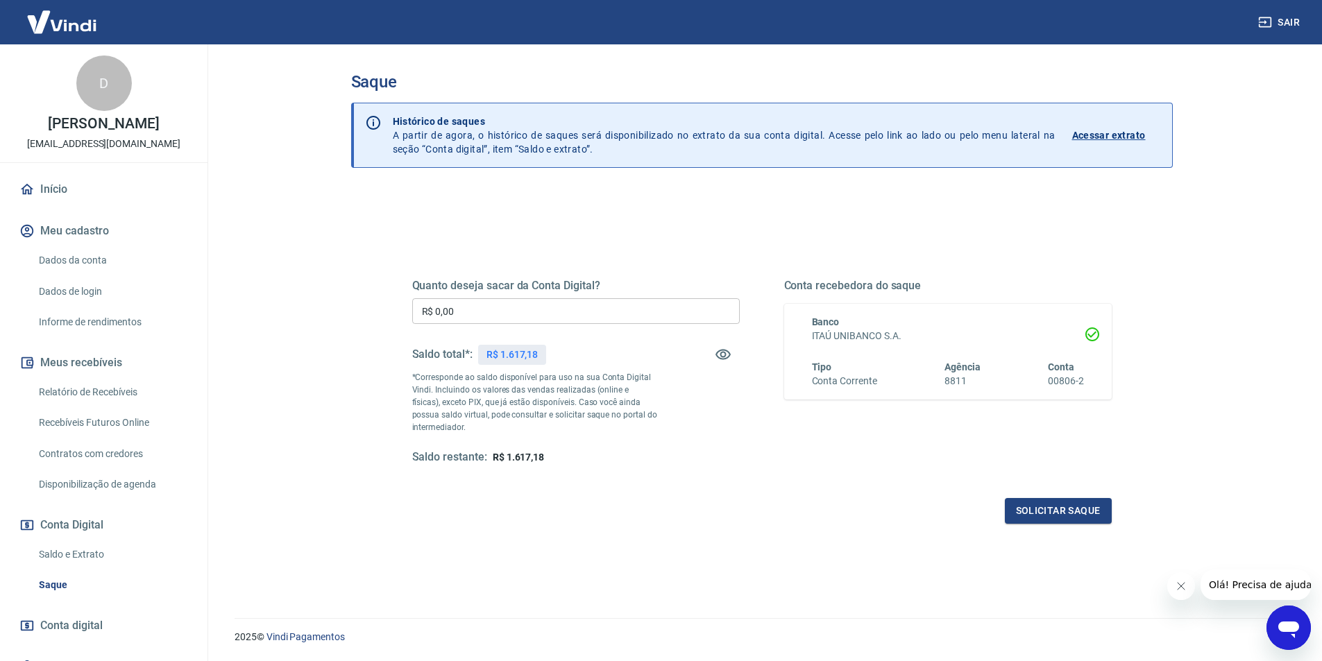  Describe the element at coordinates (724, 135) in the screenshot. I see `p: A partir de agora, o histórico de saques será disponibilizado no extrato da sua conta digital. Ac...` at that location.